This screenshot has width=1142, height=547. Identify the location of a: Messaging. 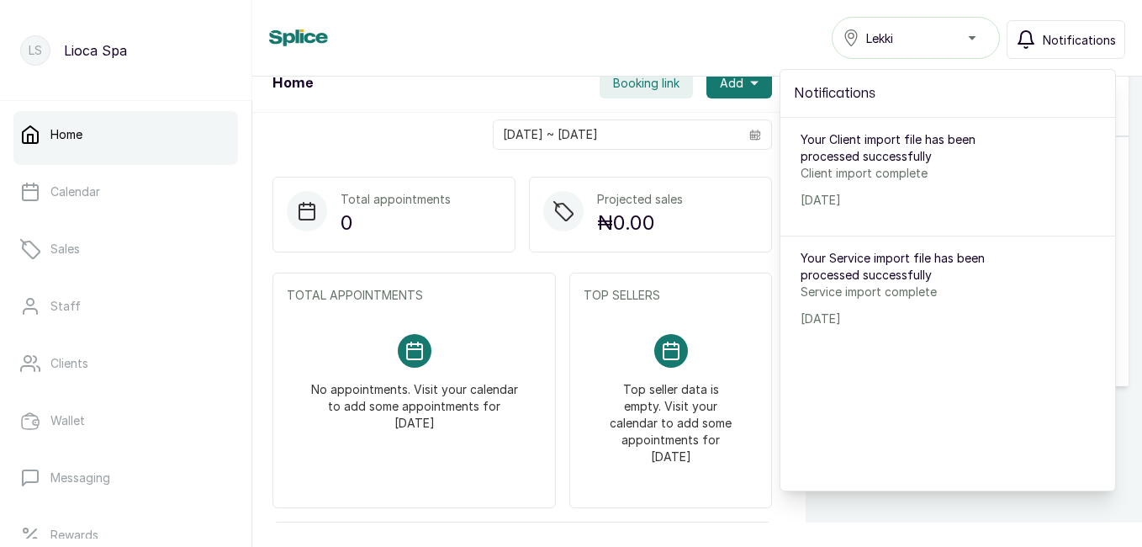
(125, 478).